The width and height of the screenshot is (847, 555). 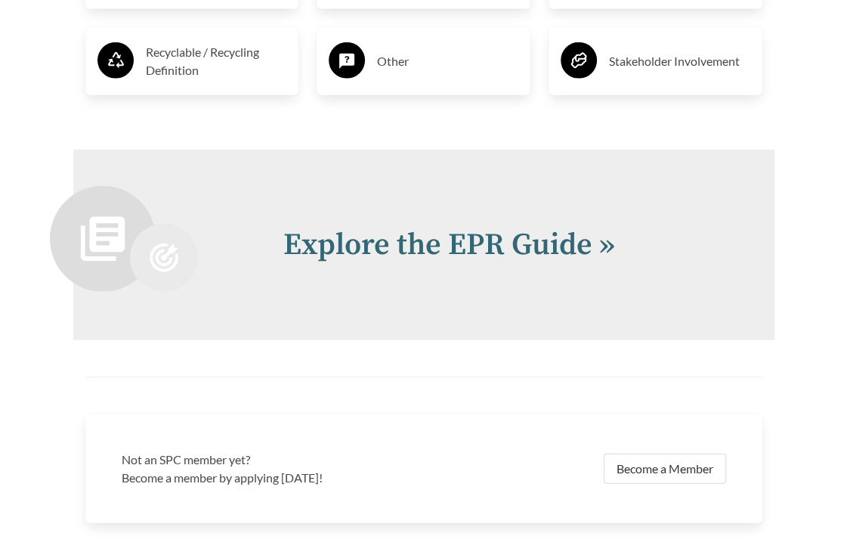 I want to click on a: Explore the EPR Guide », so click(x=449, y=245).